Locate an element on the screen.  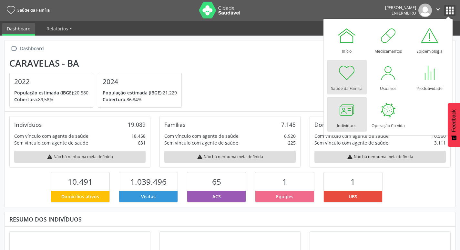
div: Domicílios is located at coordinates (328, 124).